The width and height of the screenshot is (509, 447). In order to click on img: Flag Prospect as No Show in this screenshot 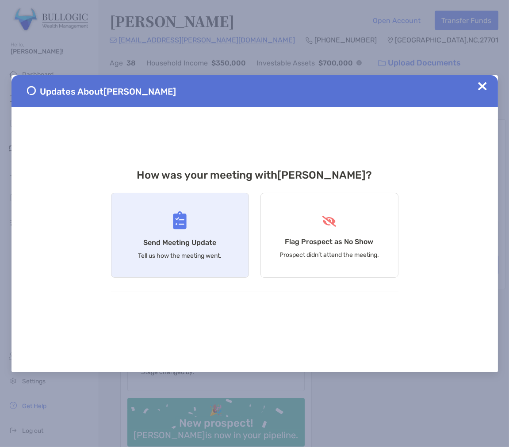, I will do `click(329, 221)`.